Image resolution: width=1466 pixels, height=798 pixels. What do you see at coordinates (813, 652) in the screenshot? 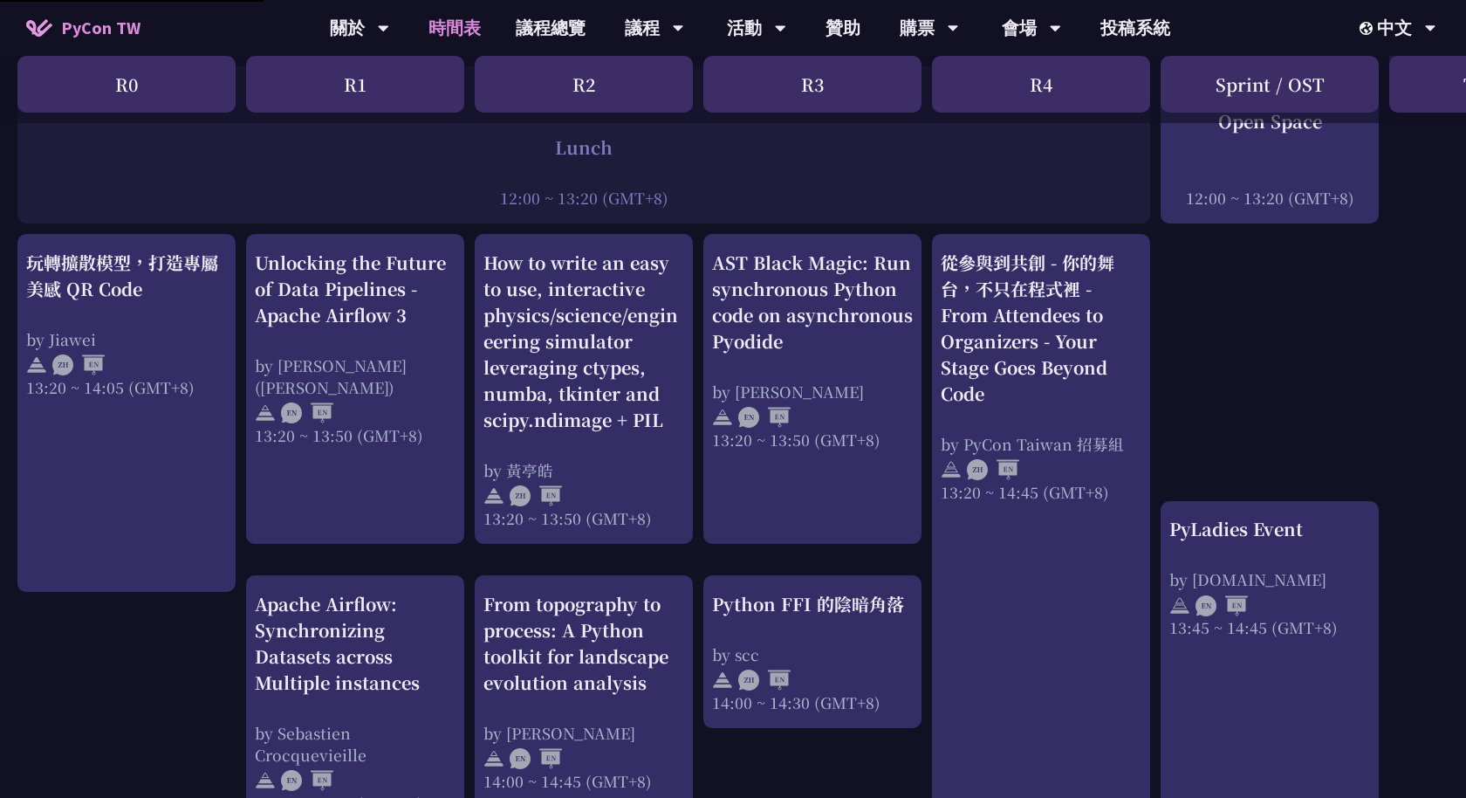
I see `a: Python FFI 的陰暗角落 by scc 14:00 ~ 14:30 (GMT+8)` at bounding box center [813, 652].